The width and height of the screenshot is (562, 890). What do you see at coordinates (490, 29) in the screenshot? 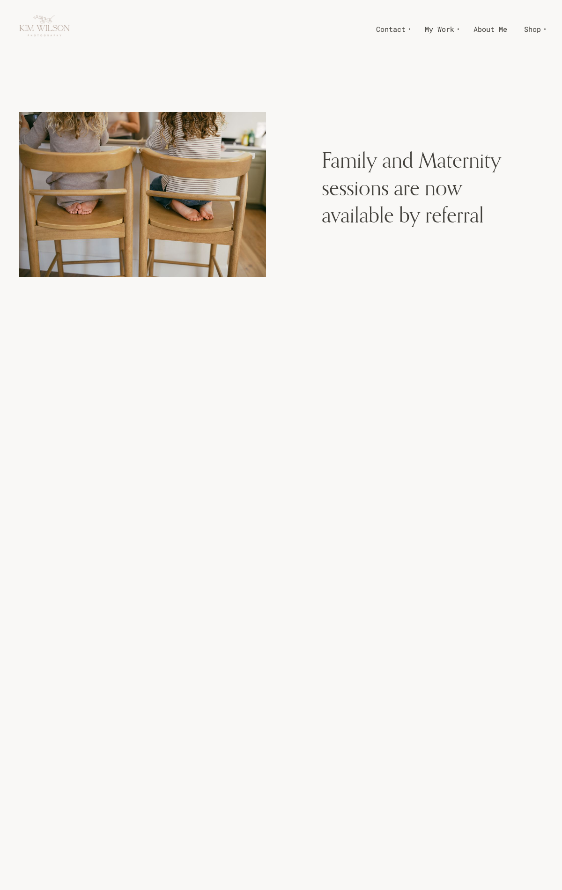
I see `a: About Me` at bounding box center [490, 29].